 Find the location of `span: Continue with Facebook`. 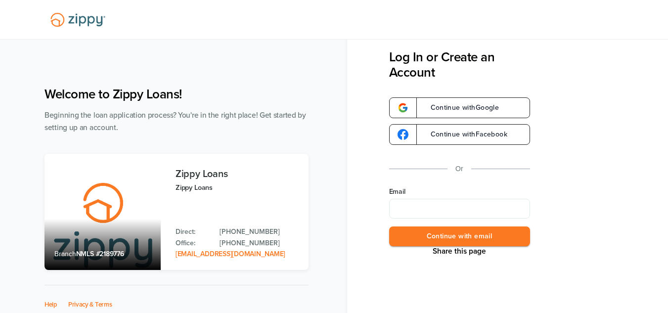

span: Continue with Facebook is located at coordinates (464, 134).